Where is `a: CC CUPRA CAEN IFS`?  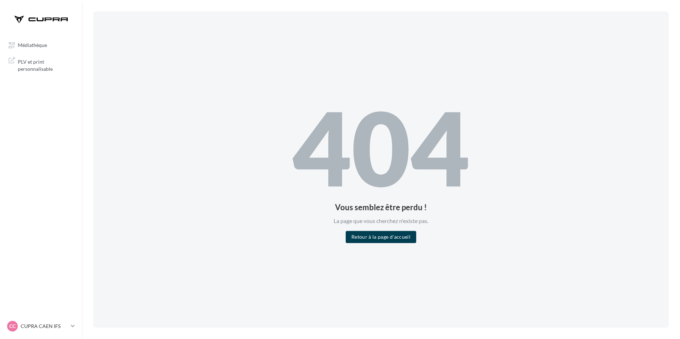 a: CC CUPRA CAEN IFS is located at coordinates (41, 327).